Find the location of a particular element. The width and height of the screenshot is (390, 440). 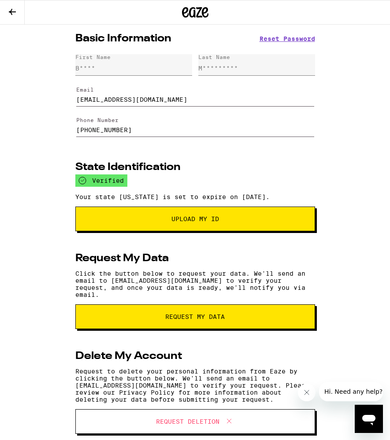

div: First Name is located at coordinates (93, 57).